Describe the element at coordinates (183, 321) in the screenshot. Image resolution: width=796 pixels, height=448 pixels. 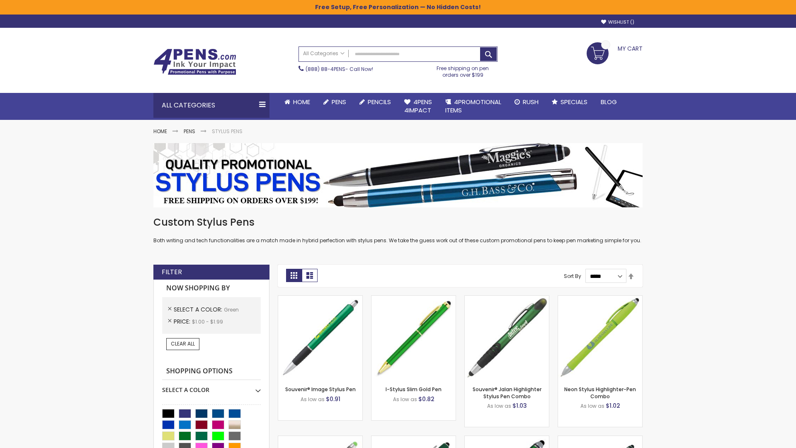
I see `span: Price` at that location.